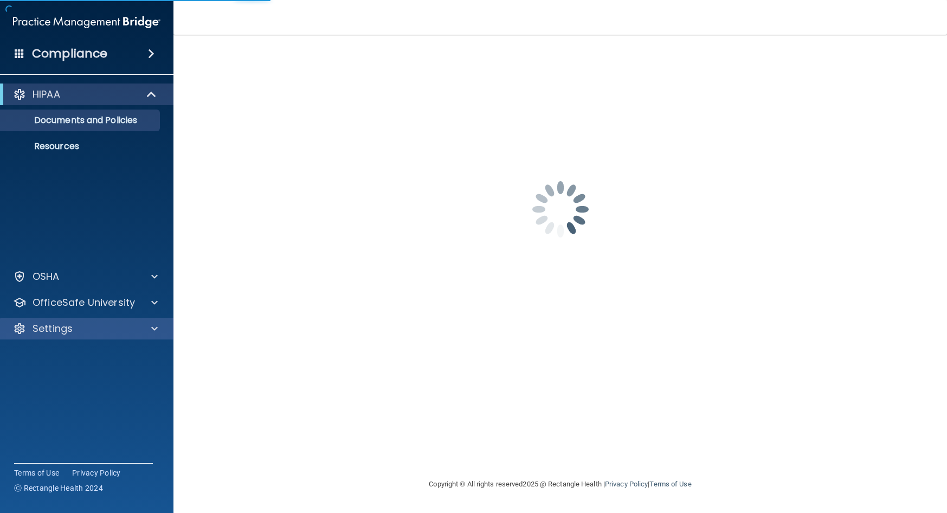 The image size is (947, 513). Describe the element at coordinates (85, 276) in the screenshot. I see `a: OSHA` at that location.